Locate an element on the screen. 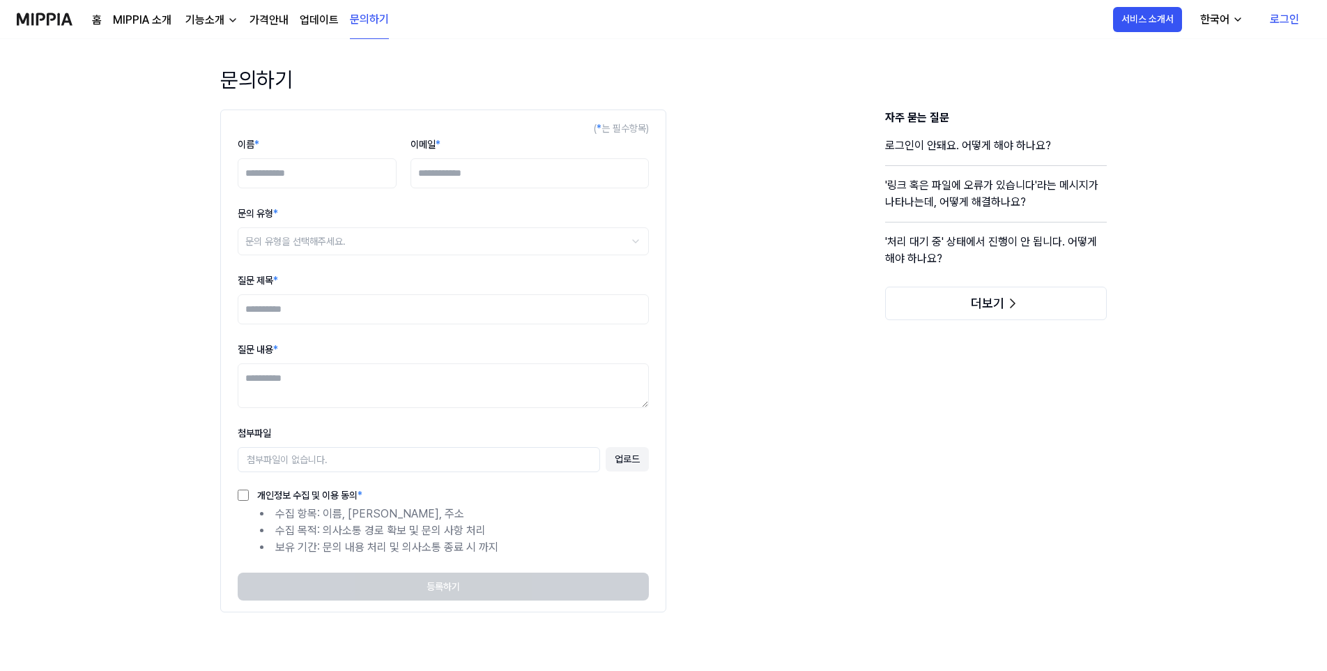 Image resolution: width=1327 pixels, height=671 pixels. li: 보유 기간: 문의 내용 처리 및 의사소통 종료 시 까지 is located at coordinates (454, 547).